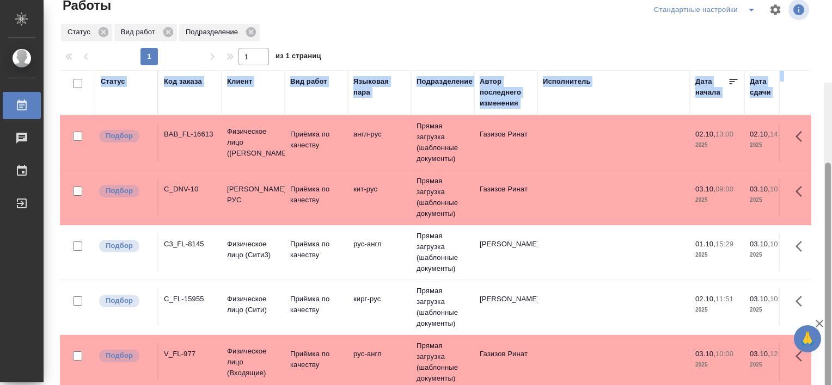 This screenshot has height=385, width=832. Describe the element at coordinates (567, 82) in the screenshot. I see `div: Исполнитель` at that location.